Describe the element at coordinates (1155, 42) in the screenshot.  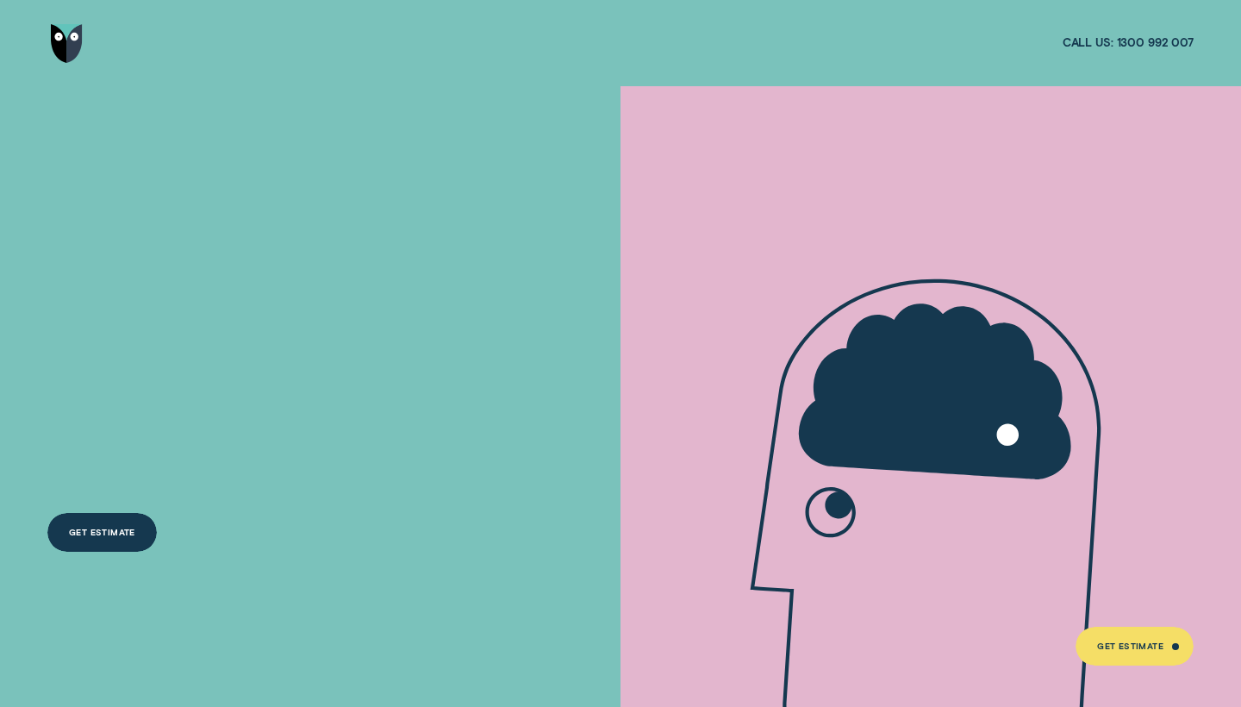
I see `span: 1300 992 007` at that location.